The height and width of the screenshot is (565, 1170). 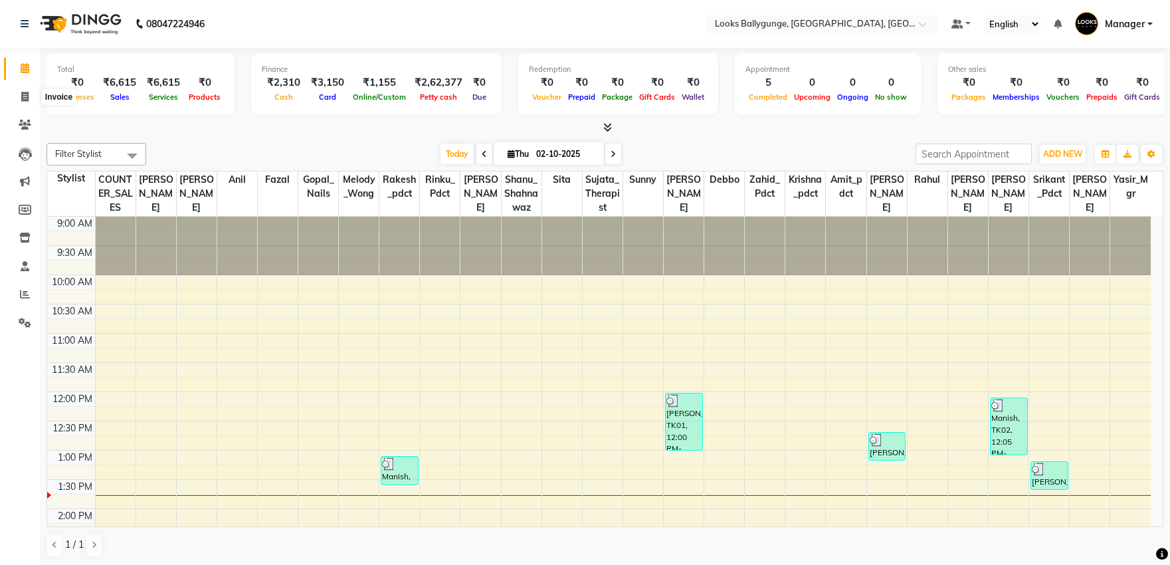 What do you see at coordinates (72, 340) in the screenshot?
I see `div: 11:00 AM` at bounding box center [72, 340].